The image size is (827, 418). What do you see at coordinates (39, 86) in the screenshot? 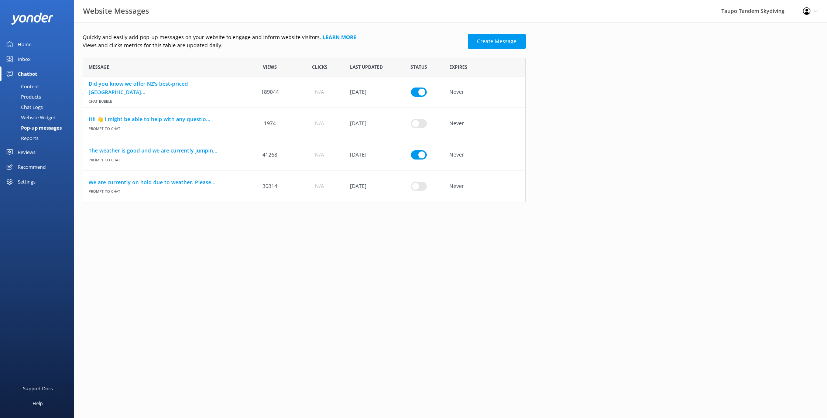
I see `a: Content` at bounding box center [39, 86].